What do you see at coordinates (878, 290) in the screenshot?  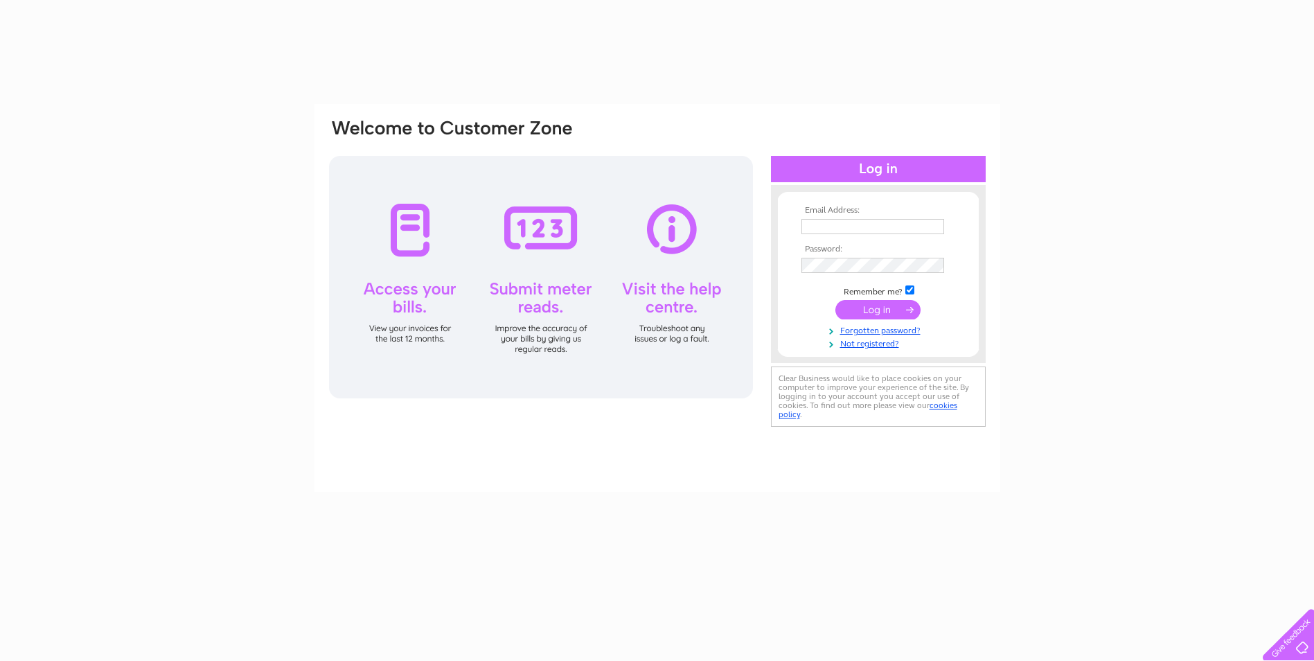 I see `td: Remember me?` at bounding box center [878, 290].